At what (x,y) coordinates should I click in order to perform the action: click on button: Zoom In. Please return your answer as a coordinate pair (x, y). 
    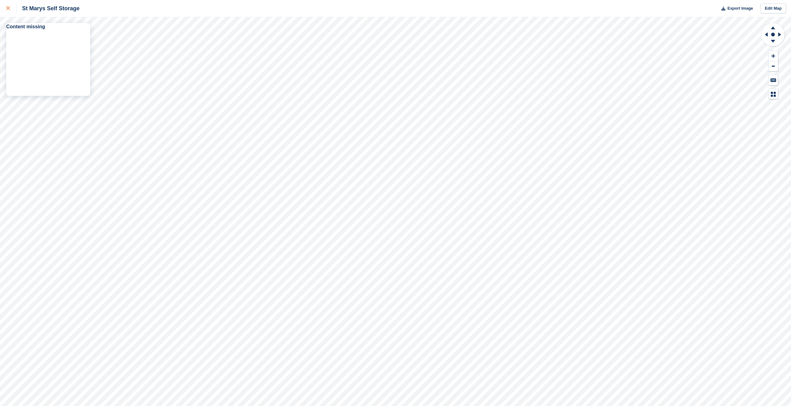
    Looking at the image, I should click on (774, 56).